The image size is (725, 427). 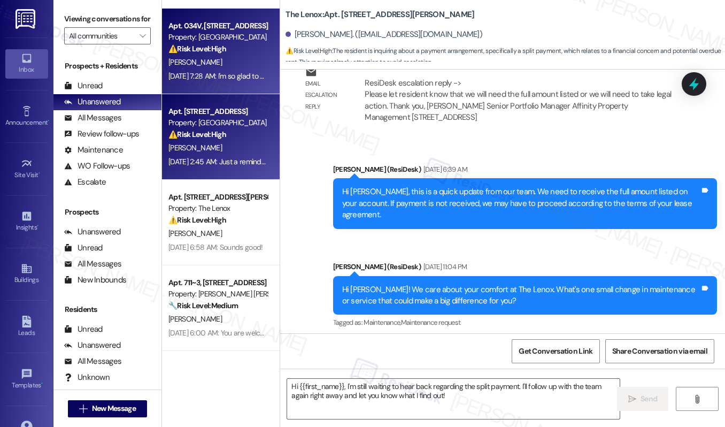 What do you see at coordinates (326, 95) in the screenshot?
I see `div: Email escalation reply` at bounding box center [326, 95].